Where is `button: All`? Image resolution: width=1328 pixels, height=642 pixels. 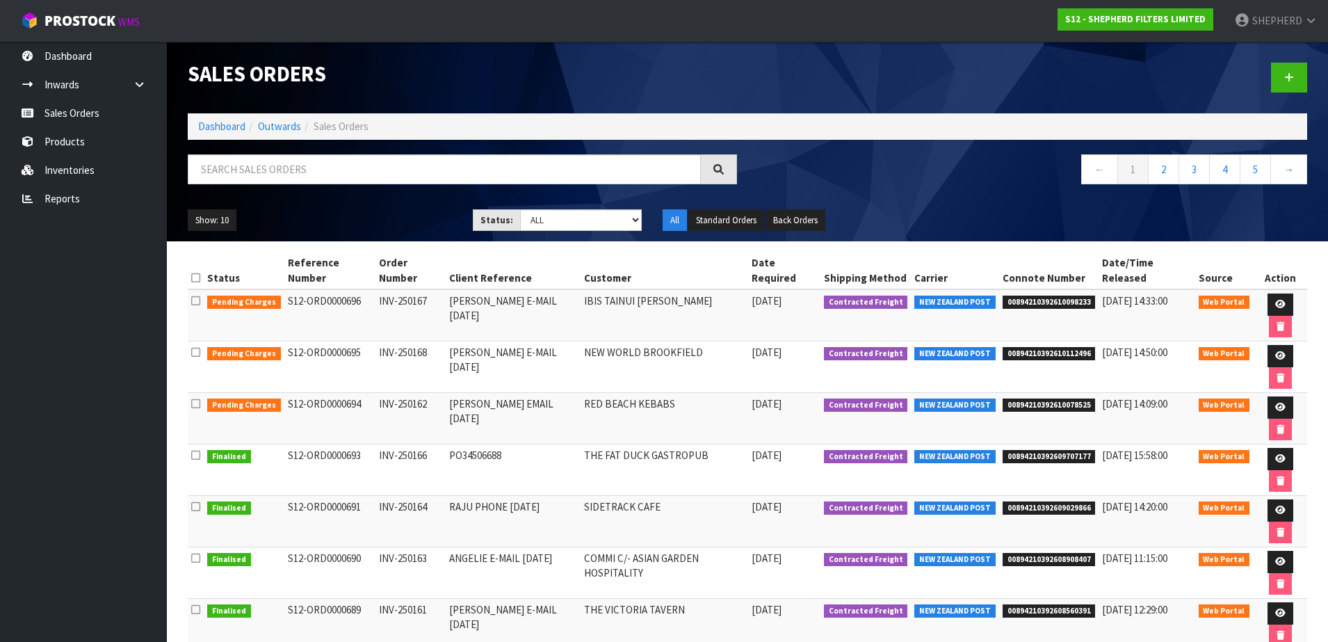 button: All is located at coordinates (674, 220).